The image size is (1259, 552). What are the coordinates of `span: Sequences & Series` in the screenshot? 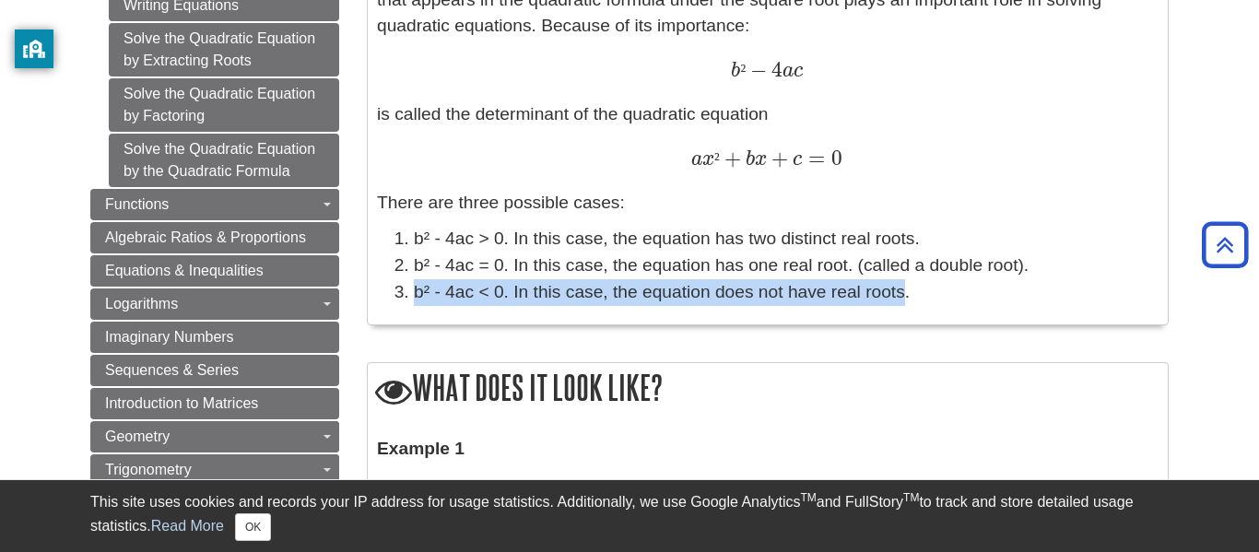 It's located at (171, 370).